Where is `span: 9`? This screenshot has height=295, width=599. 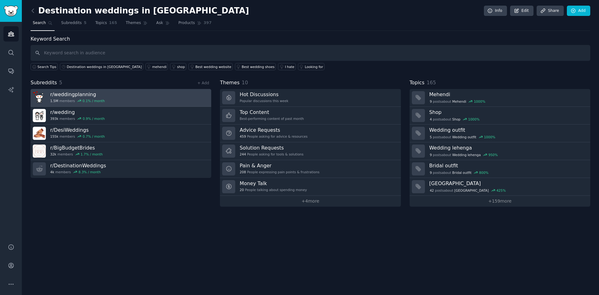
span: 9 is located at coordinates (430, 172).